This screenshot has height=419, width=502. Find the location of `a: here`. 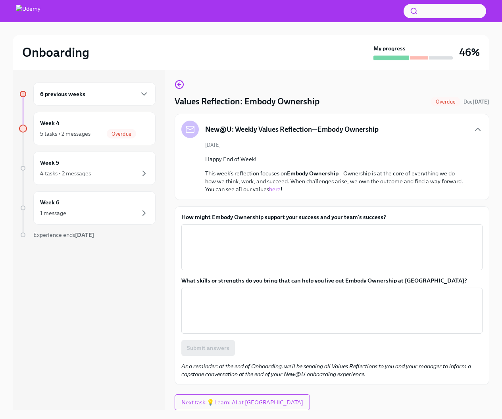

a: here is located at coordinates (275, 189).